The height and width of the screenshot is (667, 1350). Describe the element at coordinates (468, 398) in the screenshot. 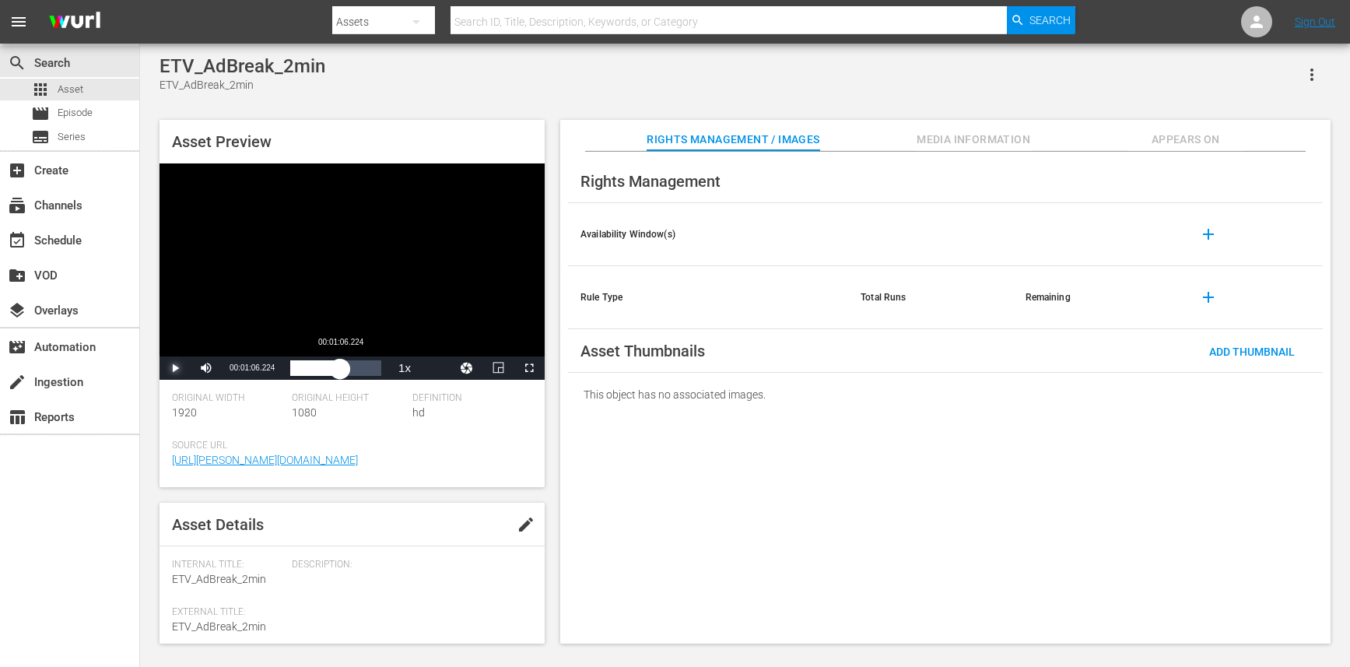

I see `span: Definition` at that location.